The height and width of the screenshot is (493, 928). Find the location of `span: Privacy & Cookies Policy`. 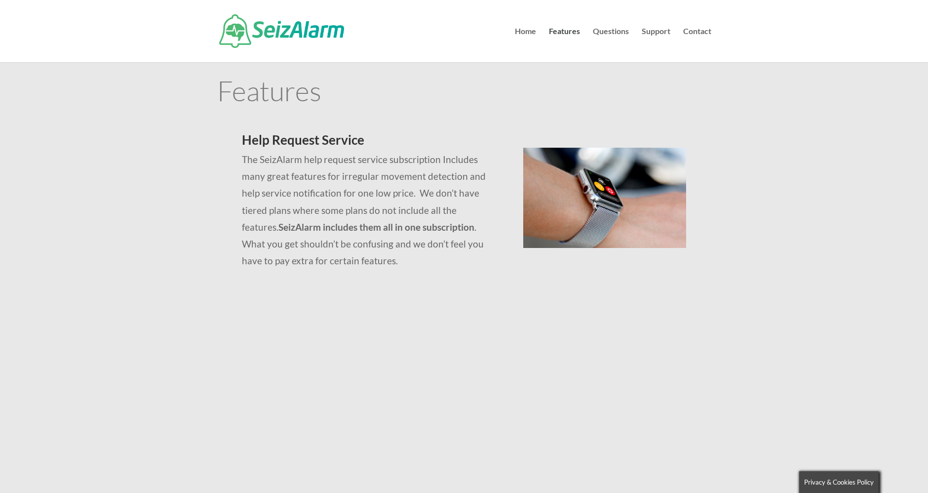

span: Privacy & Cookies Policy is located at coordinates (839, 482).